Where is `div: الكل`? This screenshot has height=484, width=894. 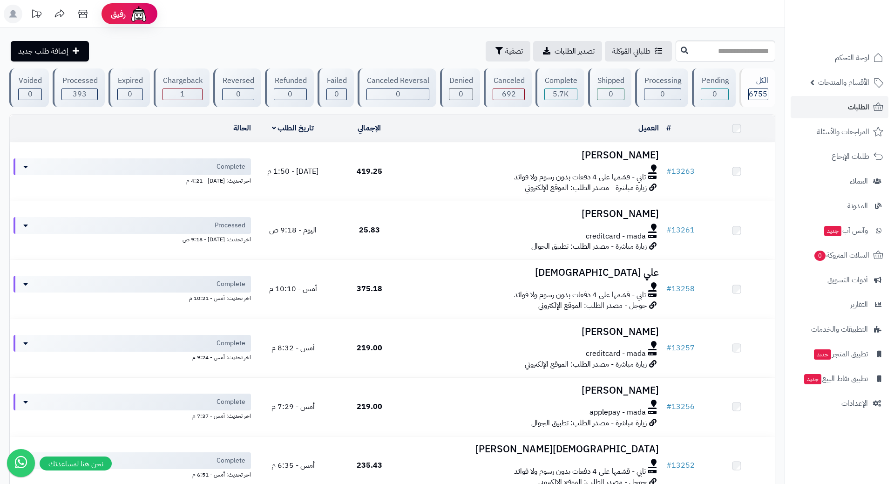
div: الكل is located at coordinates (758, 81).